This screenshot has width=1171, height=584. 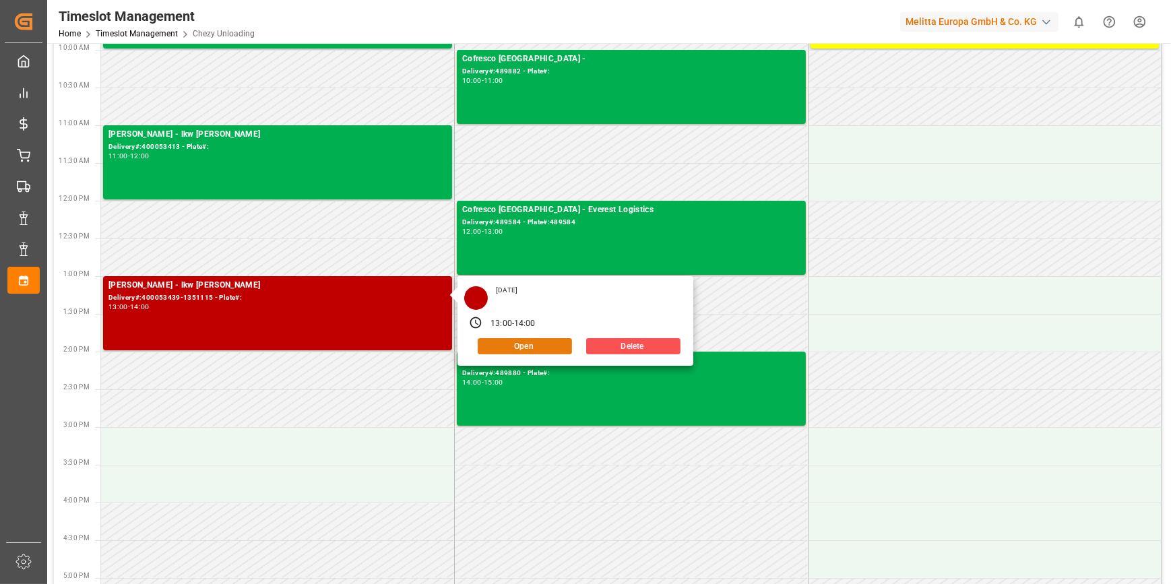 What do you see at coordinates (74, 47) in the screenshot?
I see `span: 10:00 AM` at bounding box center [74, 47].